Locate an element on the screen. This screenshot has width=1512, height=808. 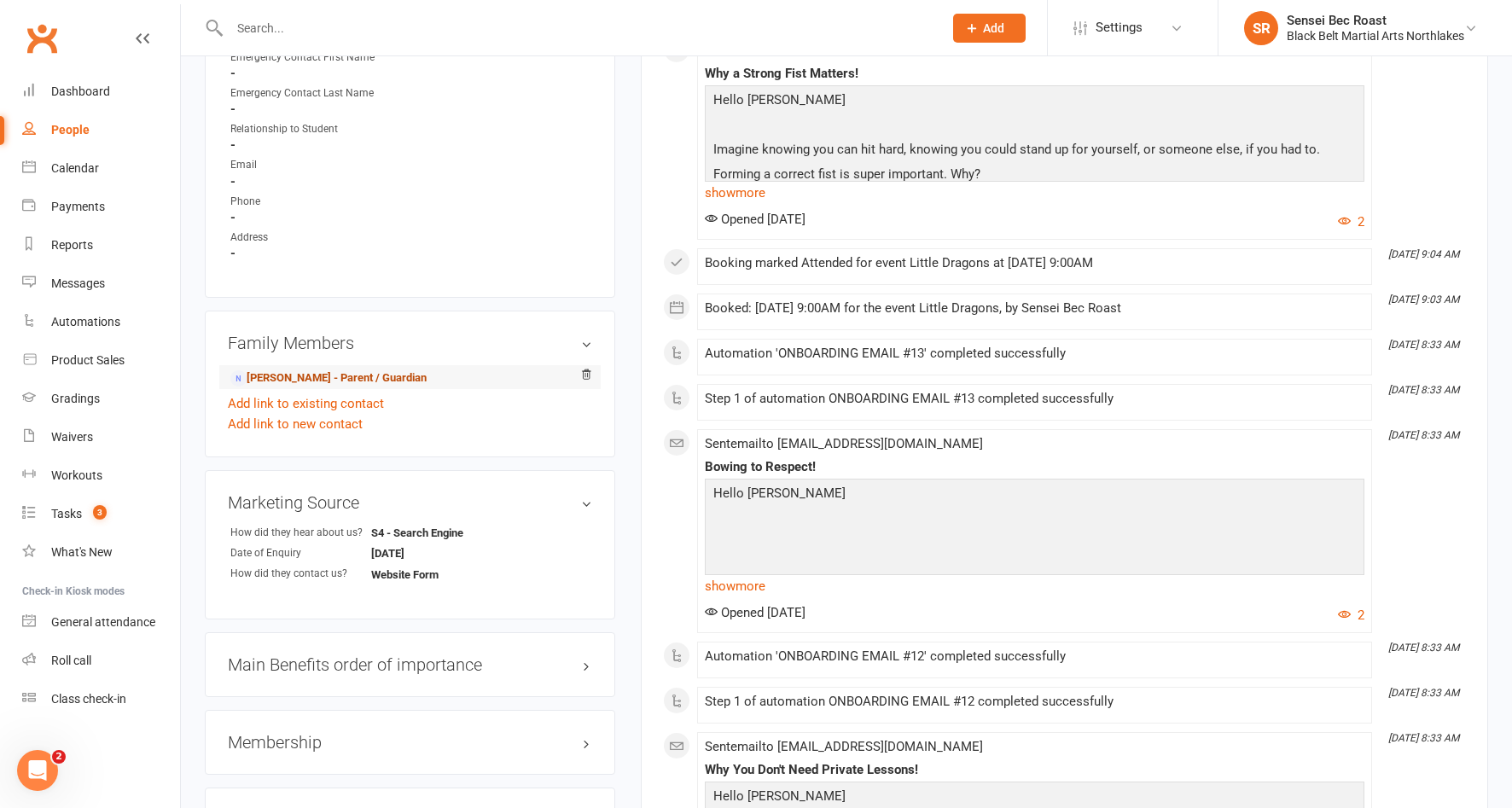
div: Email is located at coordinates (300, 165).